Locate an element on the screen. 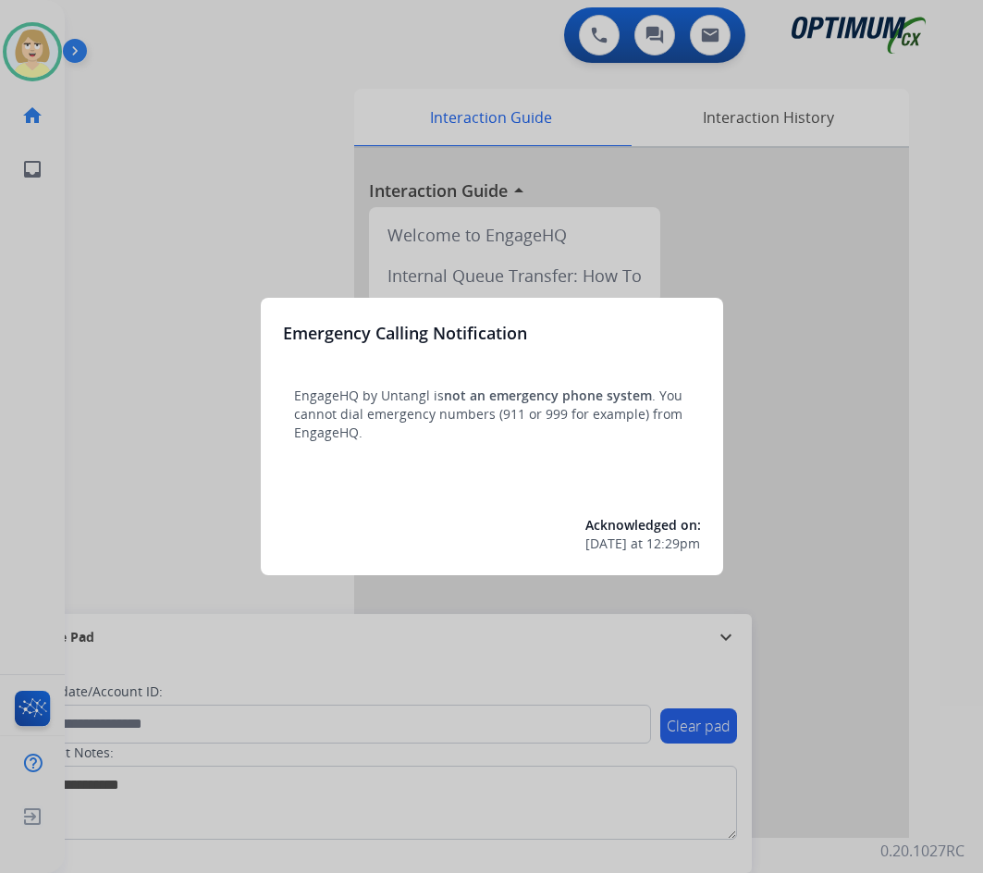  p: 0.20.1027RC is located at coordinates (922, 851).